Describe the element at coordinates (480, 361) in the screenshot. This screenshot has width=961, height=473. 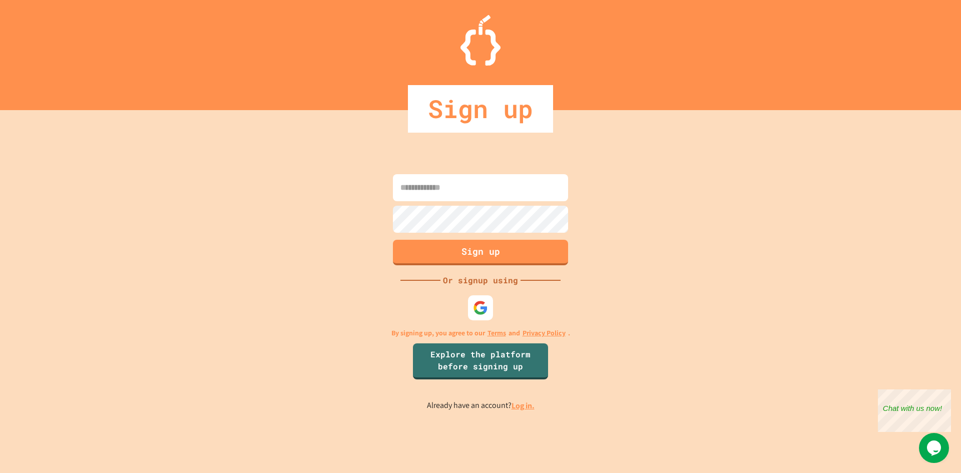
I see `a: Explore the platform before signing up` at that location.